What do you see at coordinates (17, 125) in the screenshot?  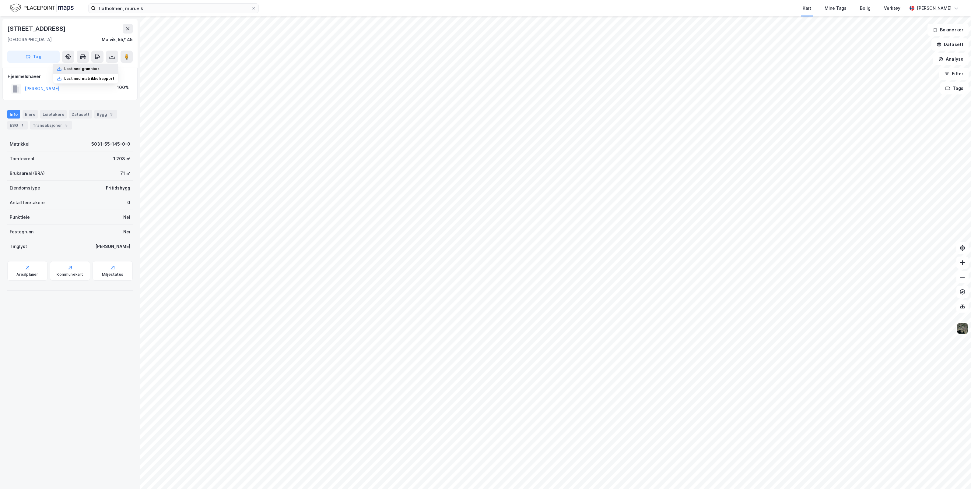 I see `div: ESG` at bounding box center [17, 125].